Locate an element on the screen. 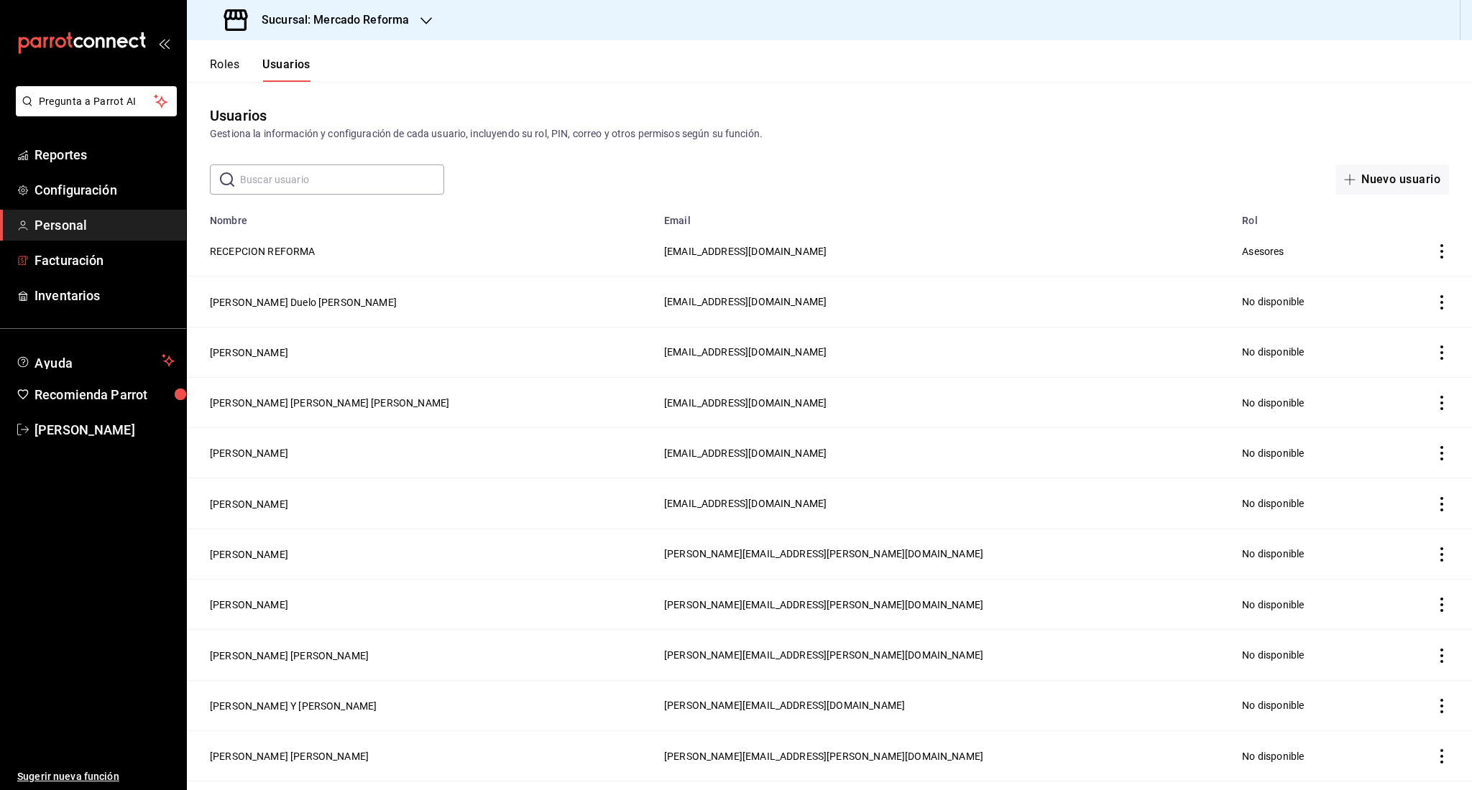 This screenshot has width=1472, height=790. span: Ayuda is located at coordinates (95, 361).